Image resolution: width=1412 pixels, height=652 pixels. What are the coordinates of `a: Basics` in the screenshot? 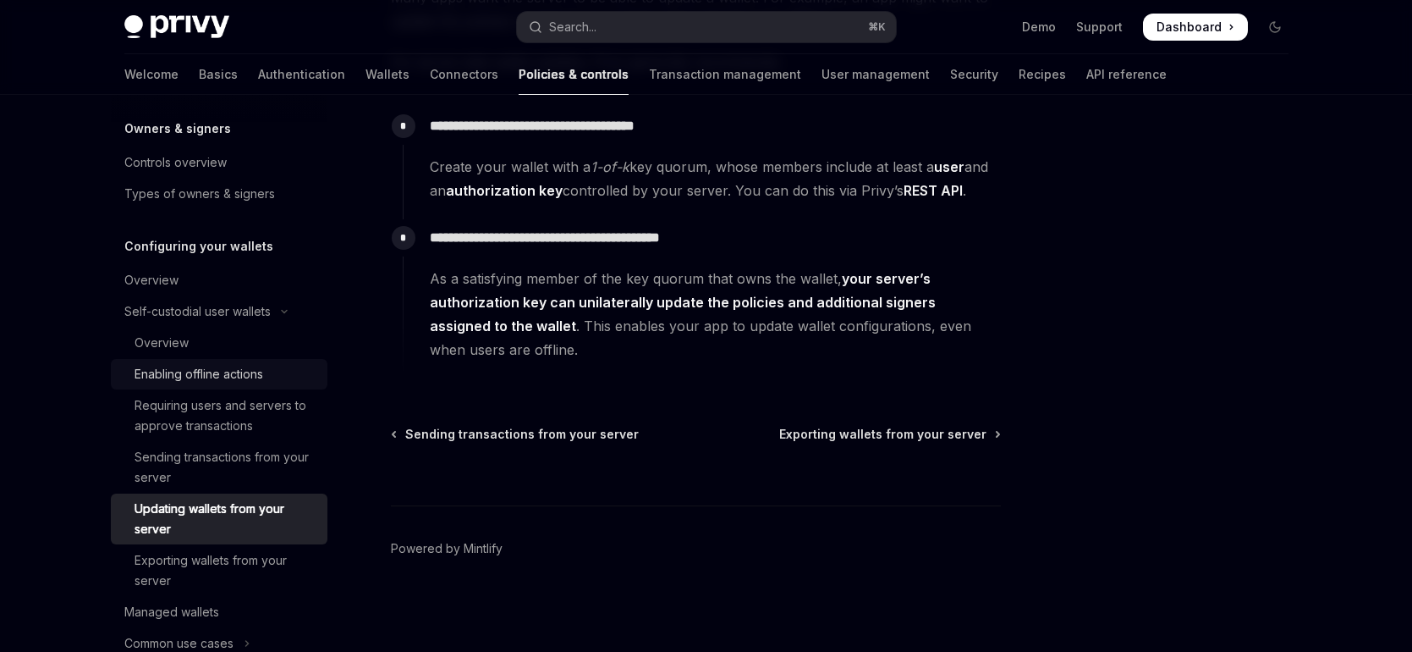 It's located at (218, 74).